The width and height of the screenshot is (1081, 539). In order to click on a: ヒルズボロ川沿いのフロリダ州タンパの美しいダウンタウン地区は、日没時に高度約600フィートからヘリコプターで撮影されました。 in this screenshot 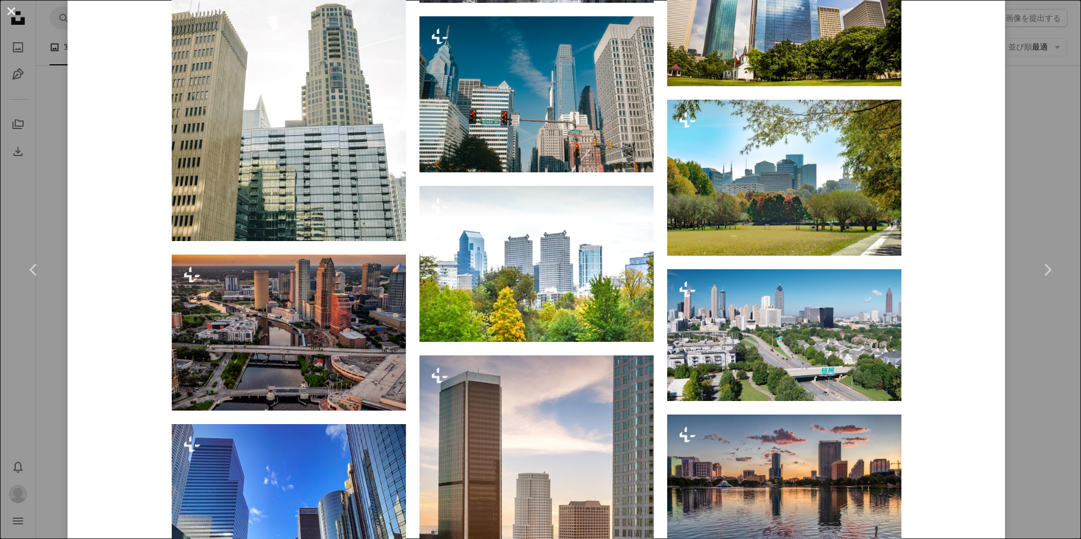, I will do `click(289, 332)`.